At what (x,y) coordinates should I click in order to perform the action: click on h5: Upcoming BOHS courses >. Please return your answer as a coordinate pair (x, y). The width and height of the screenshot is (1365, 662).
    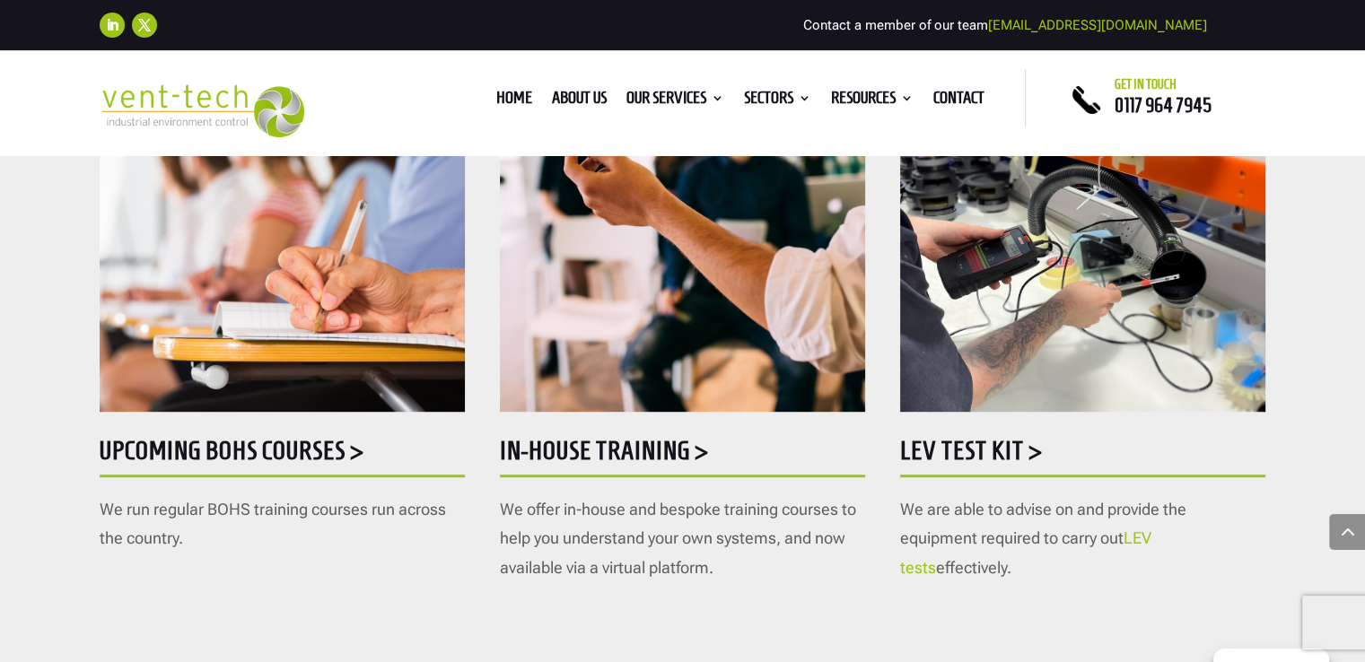
    Looking at the image, I should click on (282, 455).